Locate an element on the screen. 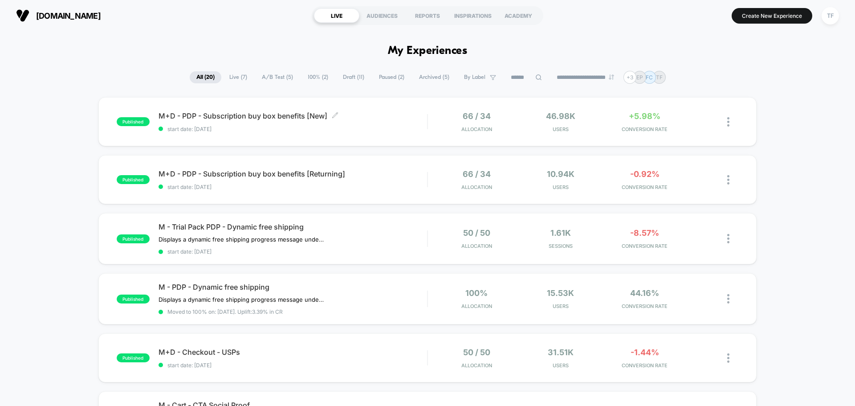 The width and height of the screenshot is (855, 406). img: end is located at coordinates (612, 77).